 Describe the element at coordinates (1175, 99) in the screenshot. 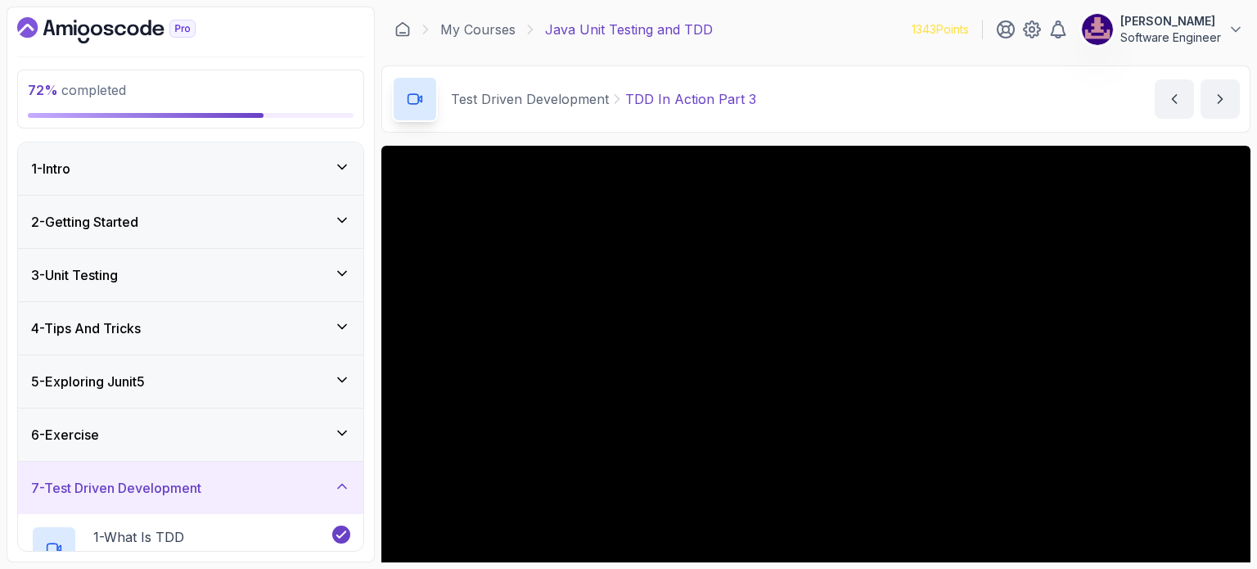

I see `button: previous content` at that location.